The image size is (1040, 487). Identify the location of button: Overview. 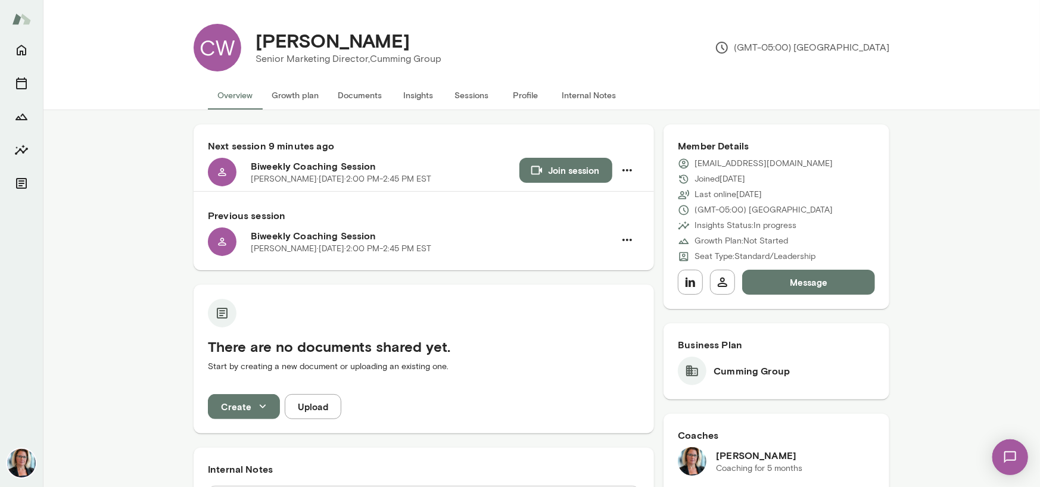
(235, 95).